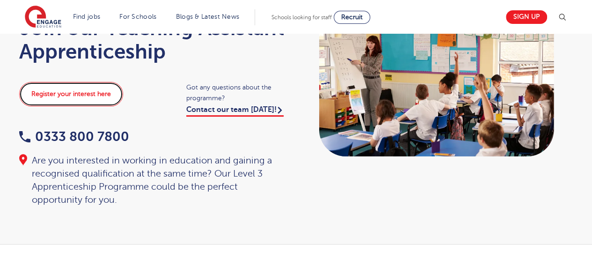  I want to click on img: Engage Education, so click(43, 17).